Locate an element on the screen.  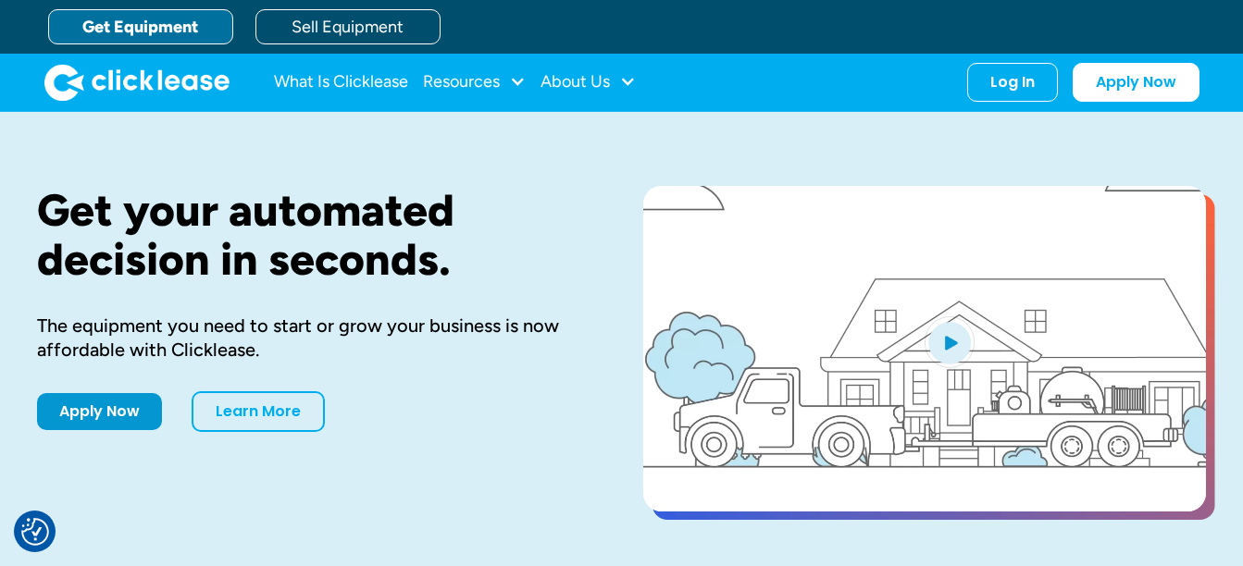
button: Consent Preferences is located at coordinates (35, 532).